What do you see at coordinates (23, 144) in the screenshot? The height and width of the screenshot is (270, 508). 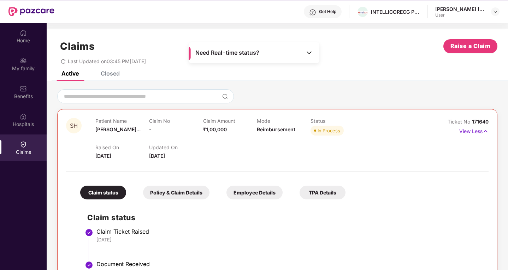 I see `img: svg+xml;base64,PHN2ZyBpZD0iQ2xhaW0iIHhtbG5zPSJodHRwOi8vd3d3LnczLm9yZy8yMDAwL3N2ZyIgd2lkdGg9IjIwIi...` at bounding box center [23, 144].